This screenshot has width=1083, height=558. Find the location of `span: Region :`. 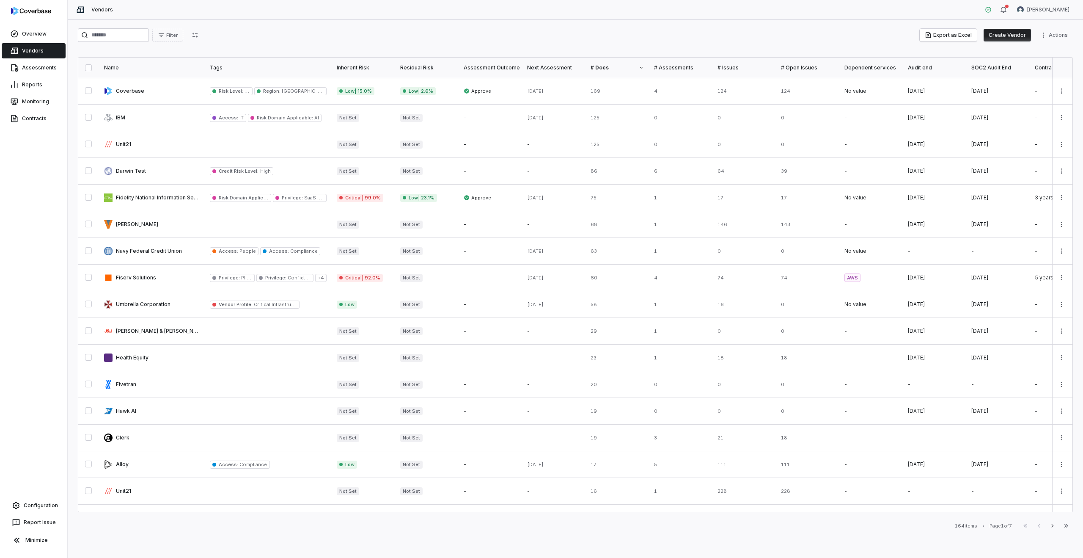

span: Region : is located at coordinates (272, 91).